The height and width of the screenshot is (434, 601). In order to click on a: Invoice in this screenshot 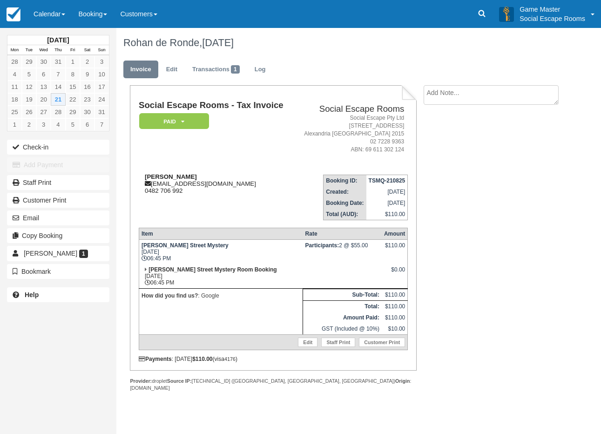, I will do `click(141, 69)`.